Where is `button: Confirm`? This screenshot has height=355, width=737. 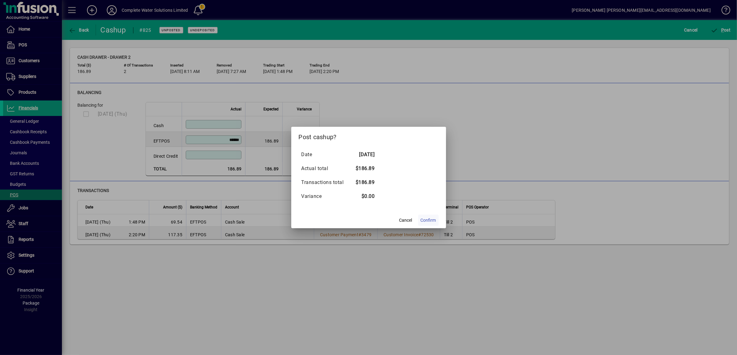 button: Confirm is located at coordinates (428, 220).